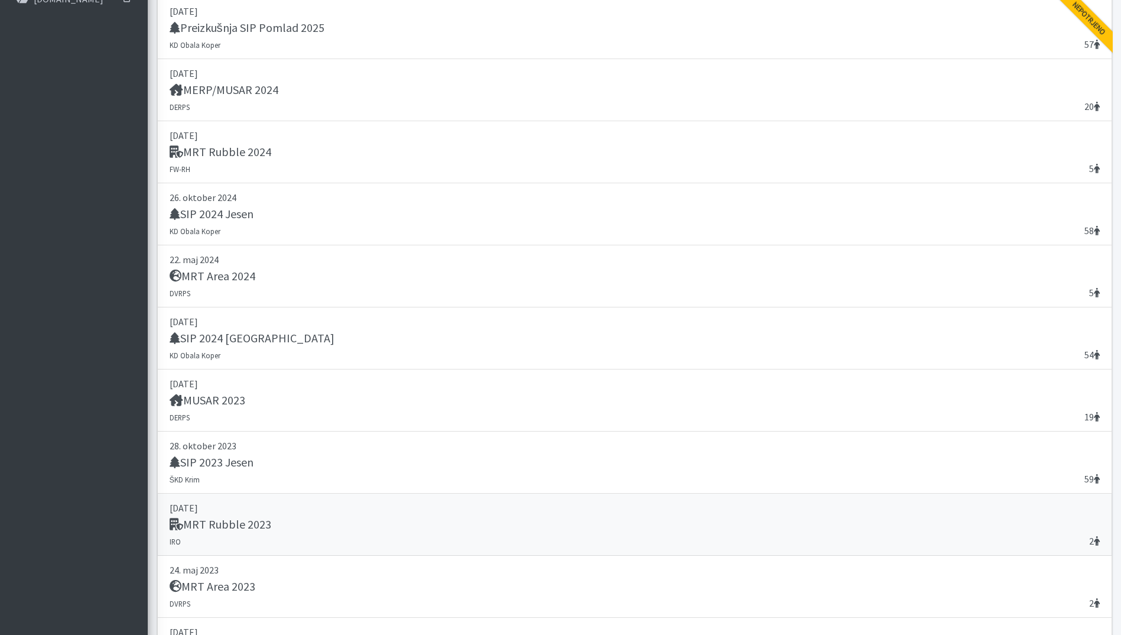  What do you see at coordinates (212, 462) in the screenshot?
I see `h5: SIP 2023 Jesen` at bounding box center [212, 462].